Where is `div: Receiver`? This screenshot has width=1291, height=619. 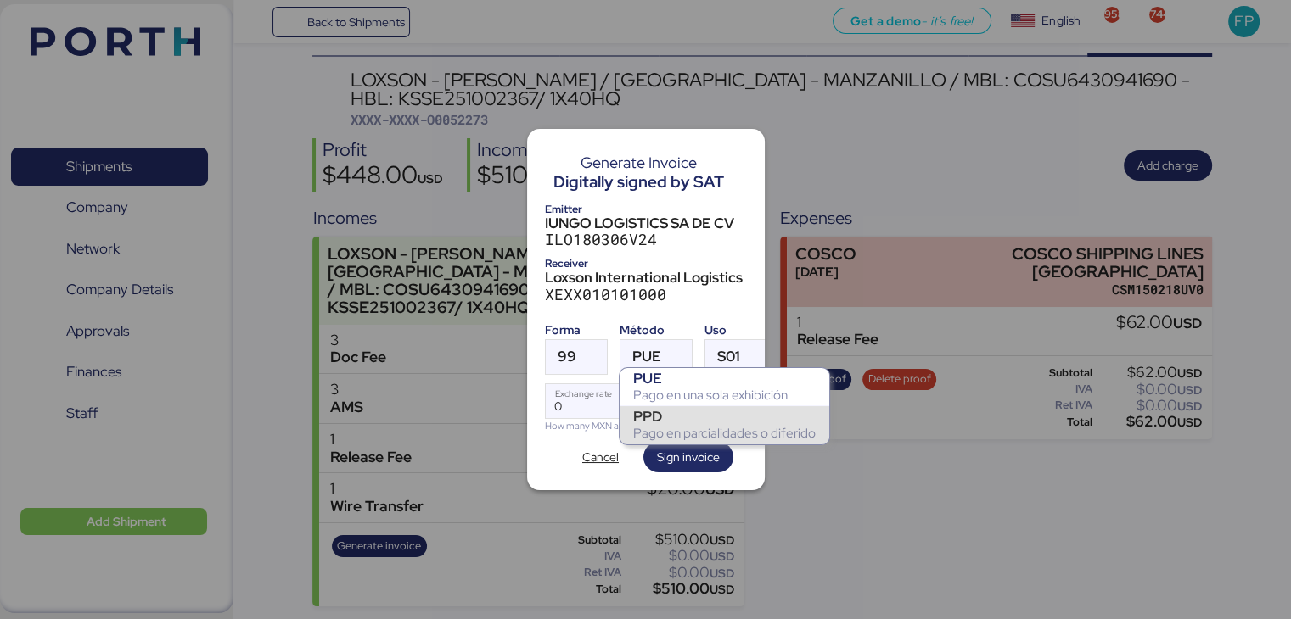 div: Receiver is located at coordinates (646, 263).